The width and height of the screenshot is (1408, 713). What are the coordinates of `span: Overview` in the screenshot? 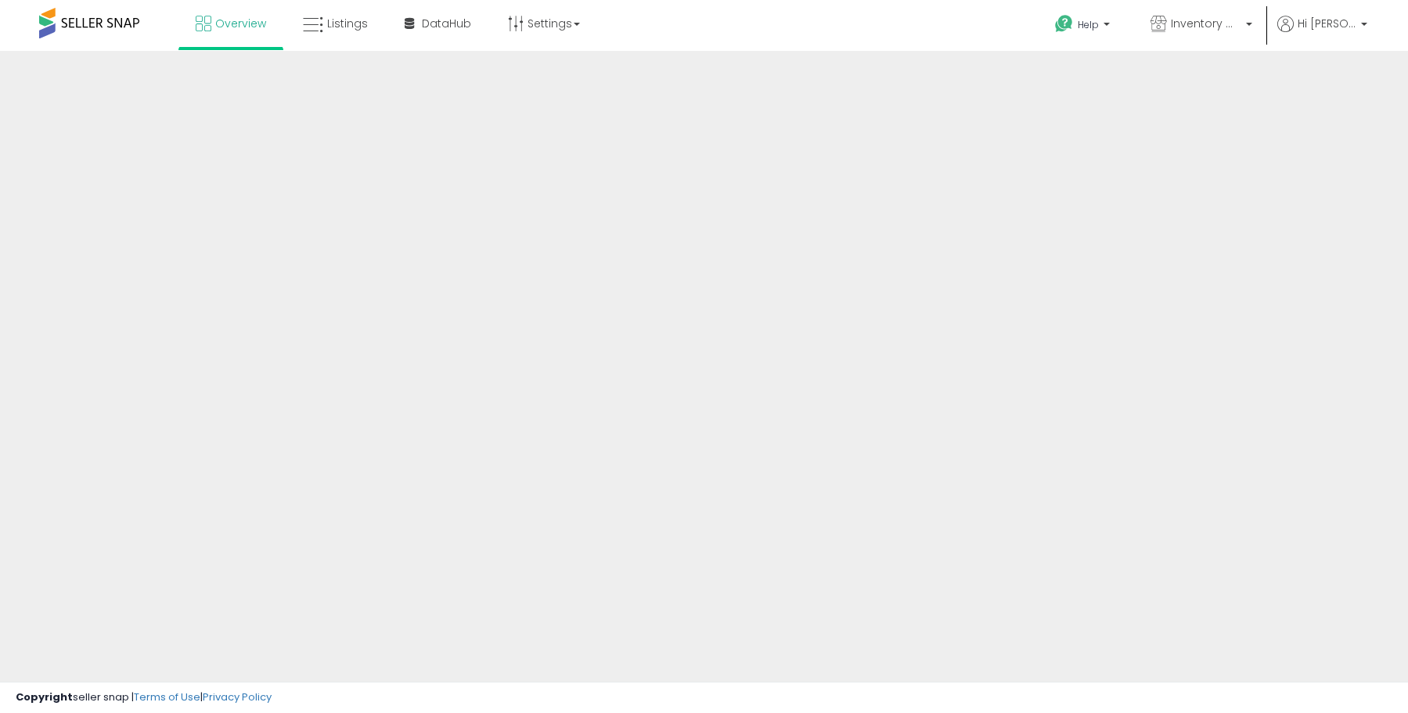 It's located at (240, 23).